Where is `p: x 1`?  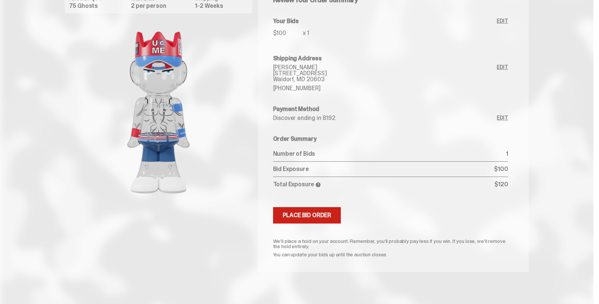
p: x 1 is located at coordinates (306, 33).